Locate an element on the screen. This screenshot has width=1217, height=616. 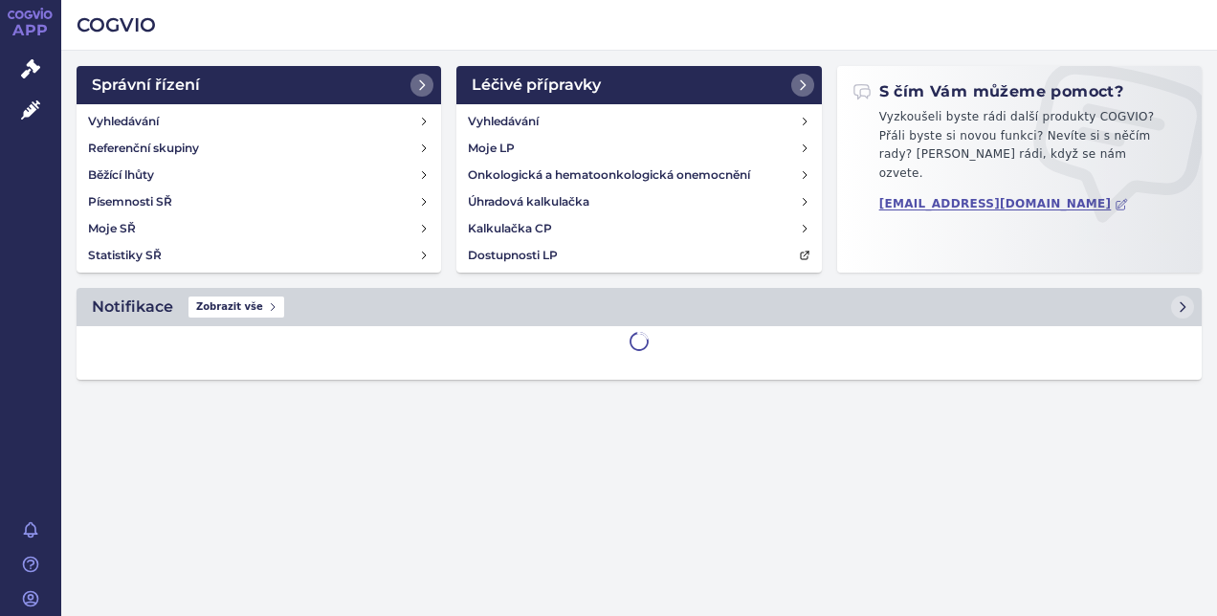
h4: Moje SŘ is located at coordinates (112, 229).